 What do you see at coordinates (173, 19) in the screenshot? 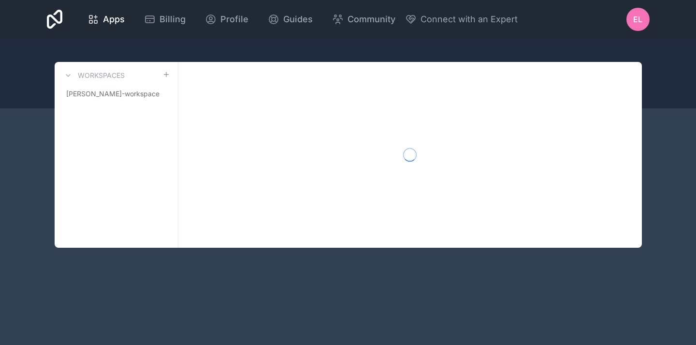
I see `span: Billing` at bounding box center [173, 19].